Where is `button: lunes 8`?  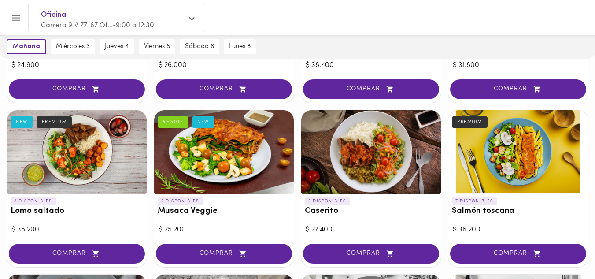 button: lunes 8 is located at coordinates (240, 47).